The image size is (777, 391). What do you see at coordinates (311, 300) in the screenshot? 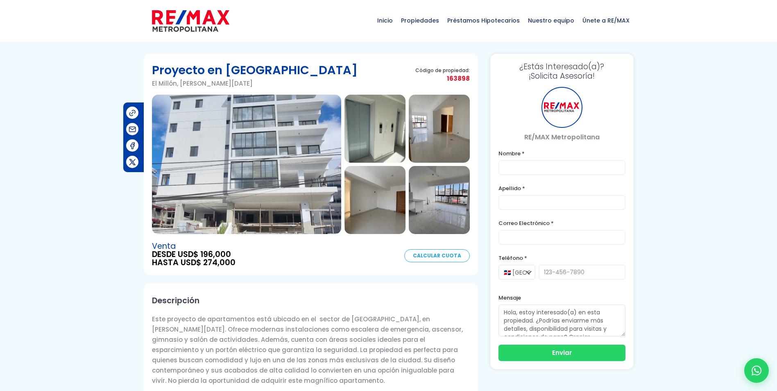
I see `h2: Descripción` at bounding box center [311, 300].